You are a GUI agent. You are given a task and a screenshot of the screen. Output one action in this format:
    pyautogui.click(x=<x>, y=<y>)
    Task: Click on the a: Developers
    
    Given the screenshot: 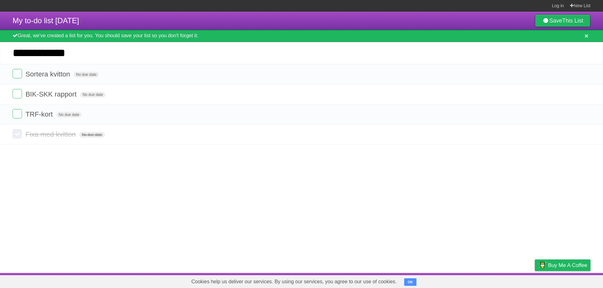 What is the action you would take?
    pyautogui.click(x=484, y=281)
    